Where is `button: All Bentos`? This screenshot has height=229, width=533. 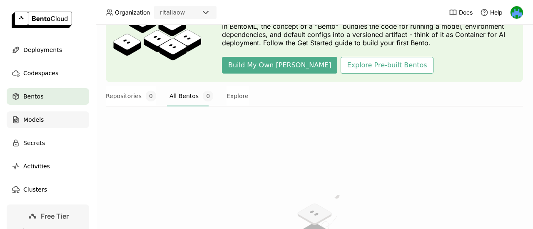
button: All Bentos is located at coordinates (191, 96).